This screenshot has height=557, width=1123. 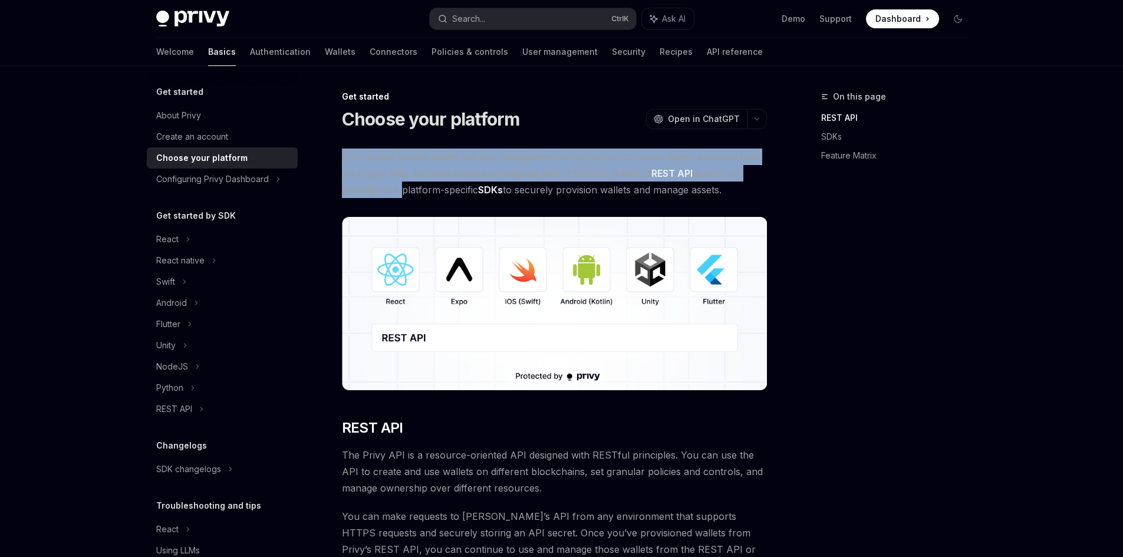 I want to click on a: Policies & controls, so click(x=470, y=52).